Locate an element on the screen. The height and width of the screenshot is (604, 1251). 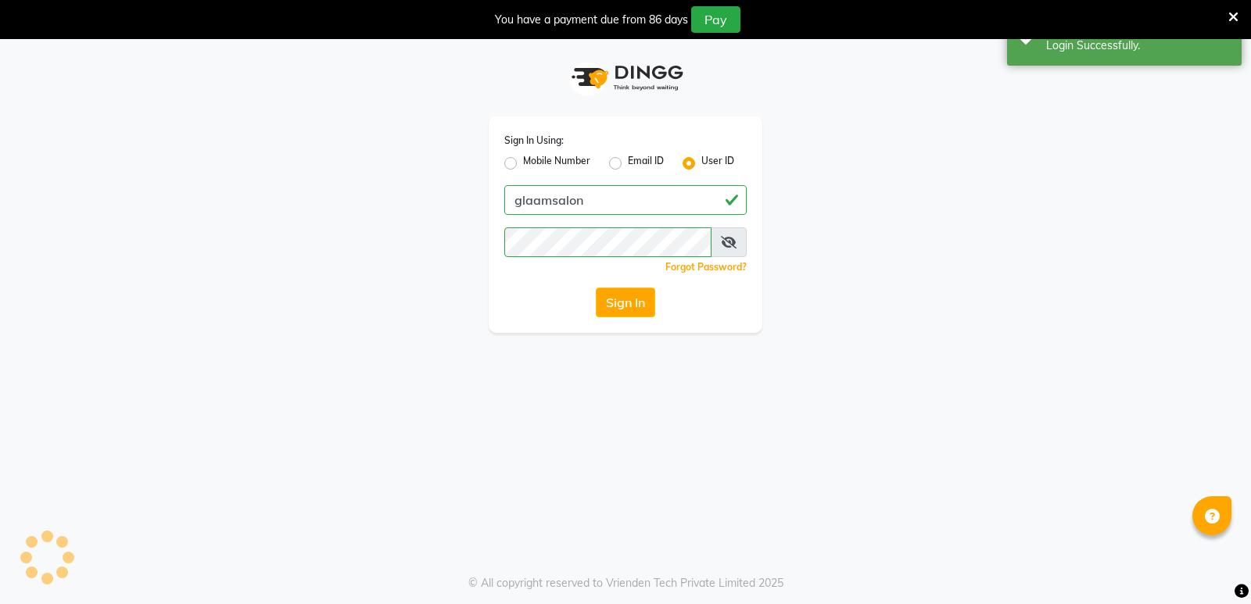
img: logo1.svg is located at coordinates (626, 77).